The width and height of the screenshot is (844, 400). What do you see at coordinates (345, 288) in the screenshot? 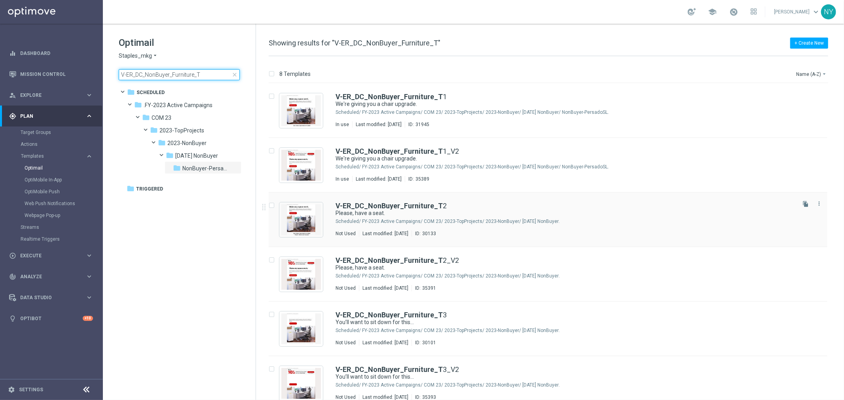
I see `div: Not Used` at bounding box center [345, 288].